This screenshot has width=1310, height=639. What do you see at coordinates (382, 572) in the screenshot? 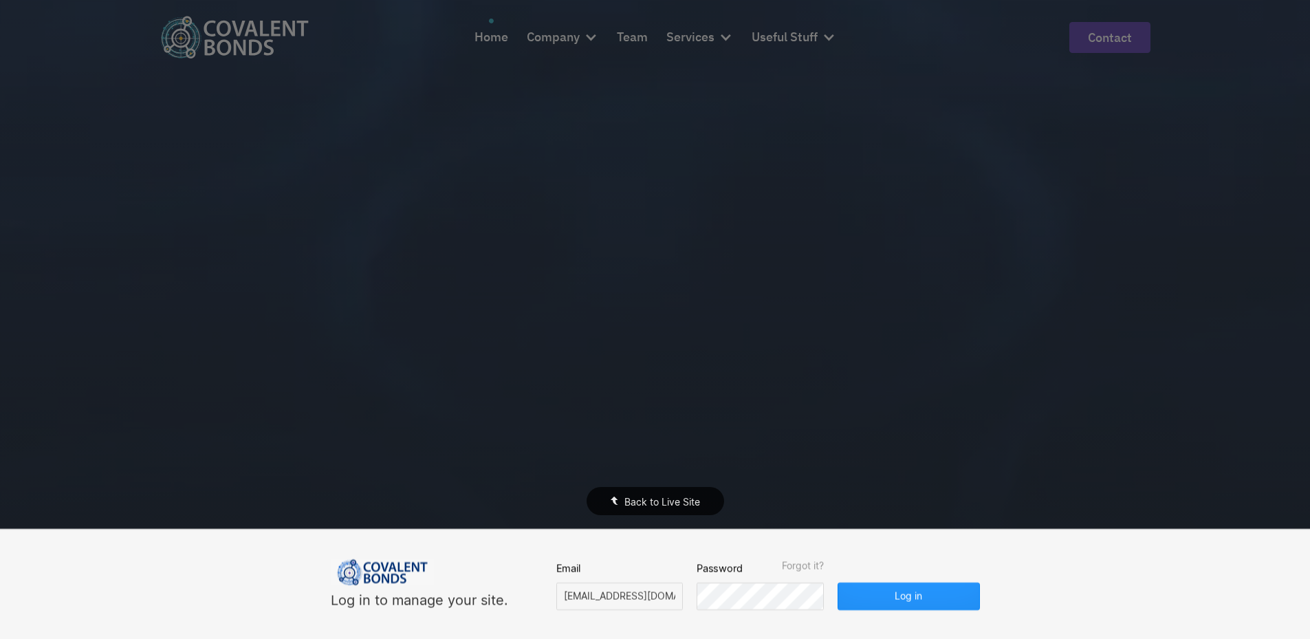
I see `img: 628286f817e1fbf1301ffa5e_CB%20Login.png` at bounding box center [382, 572].